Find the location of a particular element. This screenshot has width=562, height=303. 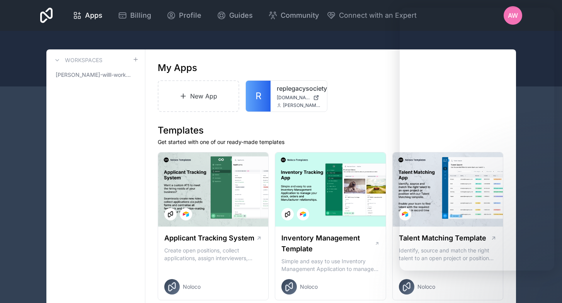

h1: My Apps is located at coordinates (177, 68).